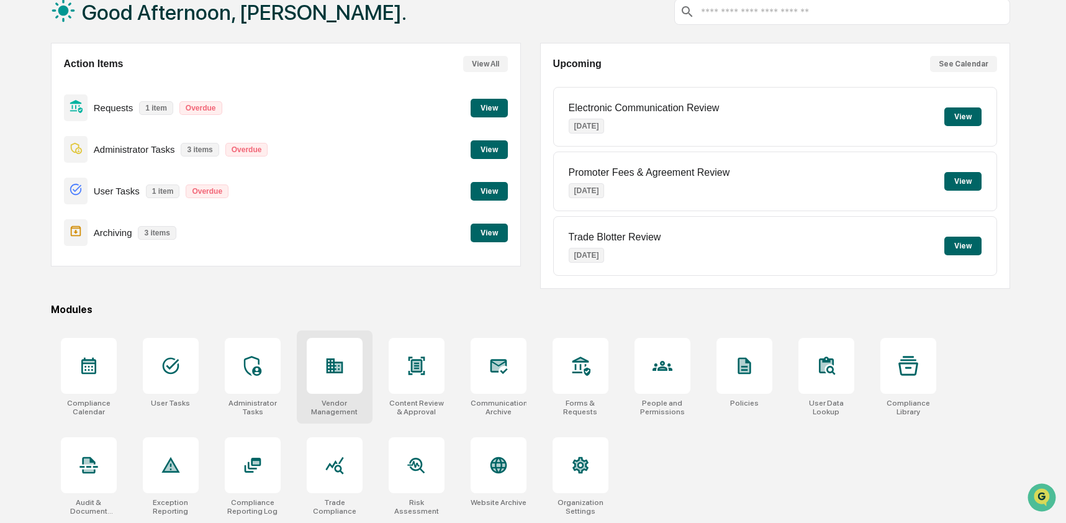  What do you see at coordinates (99, 112) in the screenshot?
I see `div: We're available if you need us!` at bounding box center [99, 112].